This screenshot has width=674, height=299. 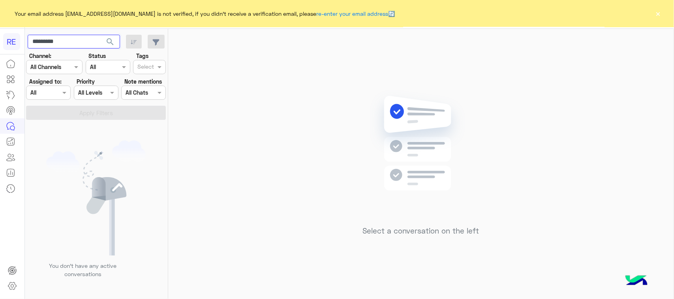 What do you see at coordinates (142, 56) in the screenshot?
I see `label: Tags` at bounding box center [142, 56].